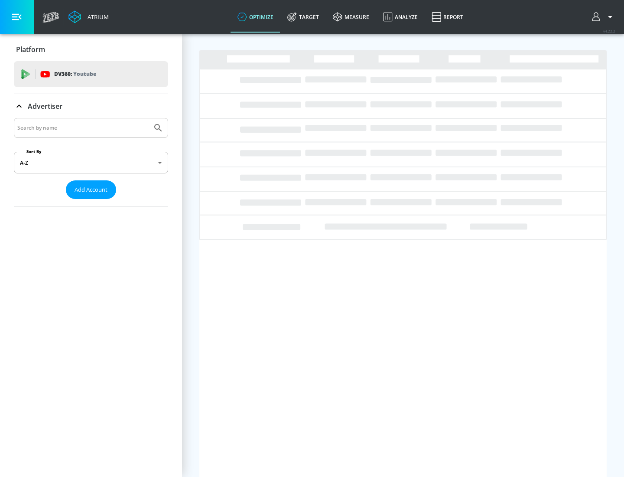  What do you see at coordinates (30, 49) in the screenshot?
I see `p: Platform` at bounding box center [30, 49].